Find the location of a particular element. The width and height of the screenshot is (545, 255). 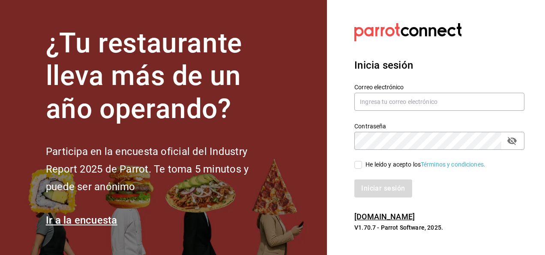

h2: Participa en la encuesta oficial del Industry Report 2025 de Parrot. Te toma 5 minutos y puede se... is located at coordinates (162, 169).